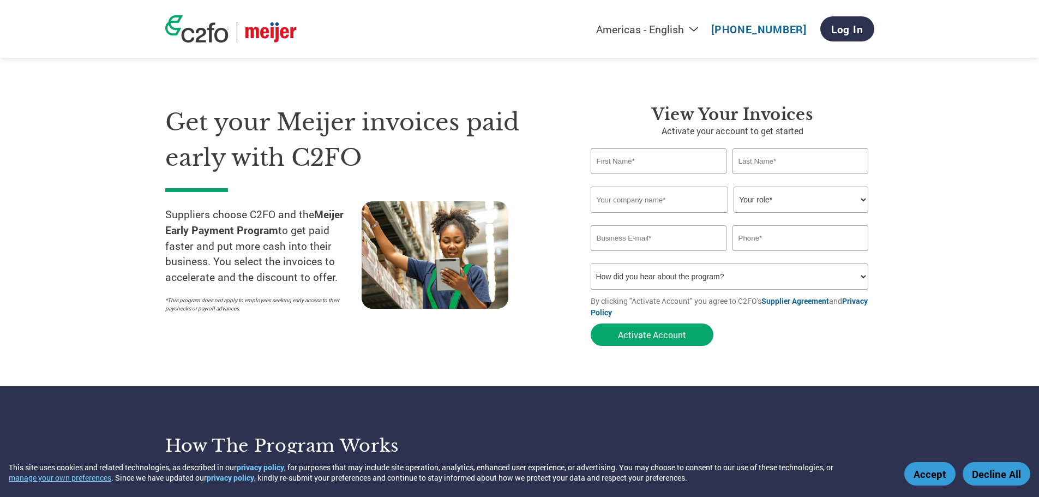 The image size is (1039, 497). What do you see at coordinates (254, 222) in the screenshot?
I see `strong: Meijer Early Payment Program` at bounding box center [254, 222].